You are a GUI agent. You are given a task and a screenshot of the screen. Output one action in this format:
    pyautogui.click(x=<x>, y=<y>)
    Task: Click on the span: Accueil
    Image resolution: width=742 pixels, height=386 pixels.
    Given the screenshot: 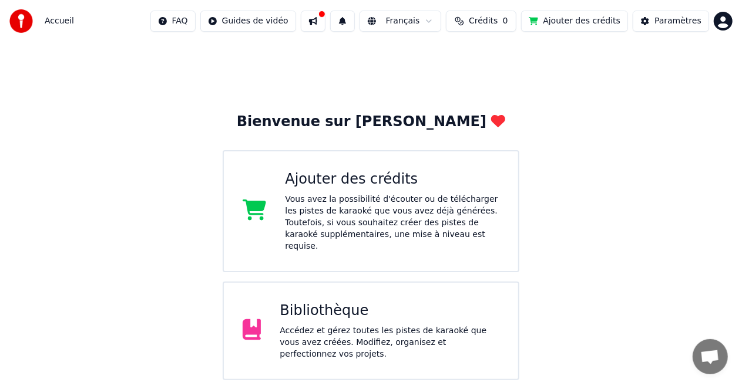 What is the action you would take?
    pyautogui.click(x=59, y=21)
    